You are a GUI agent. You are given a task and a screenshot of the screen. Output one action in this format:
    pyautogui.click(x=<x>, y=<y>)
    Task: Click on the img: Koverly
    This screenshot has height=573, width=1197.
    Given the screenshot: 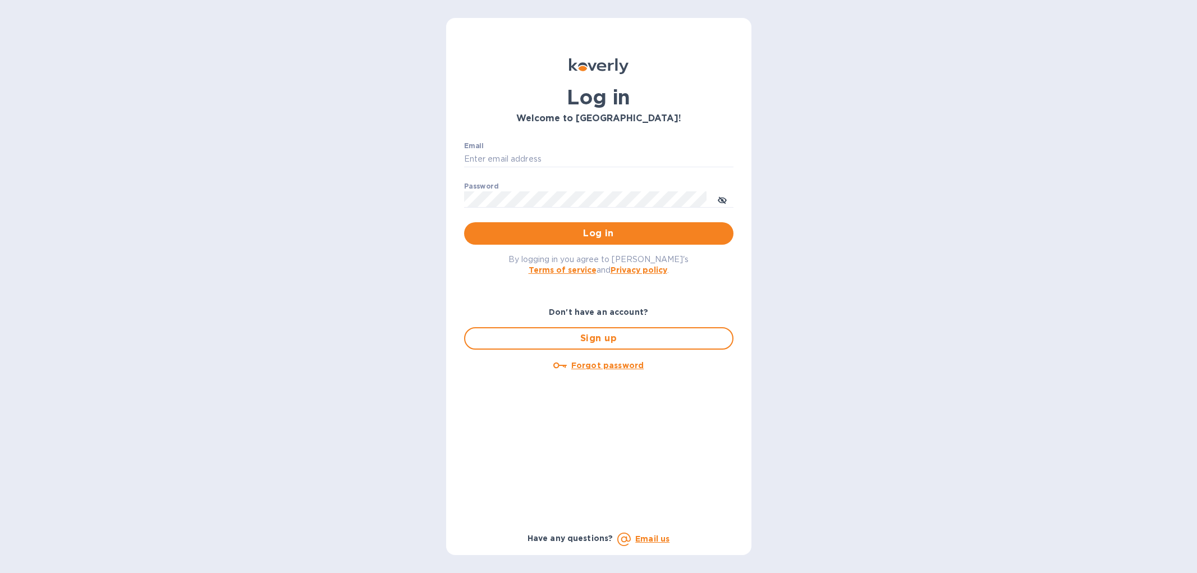 What is the action you would take?
    pyautogui.click(x=599, y=66)
    